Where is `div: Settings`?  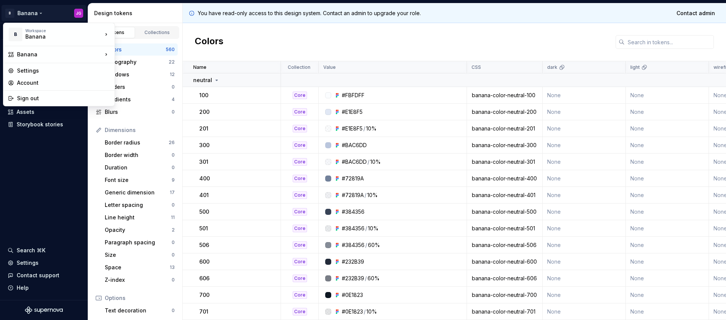
div: Settings is located at coordinates (64, 71).